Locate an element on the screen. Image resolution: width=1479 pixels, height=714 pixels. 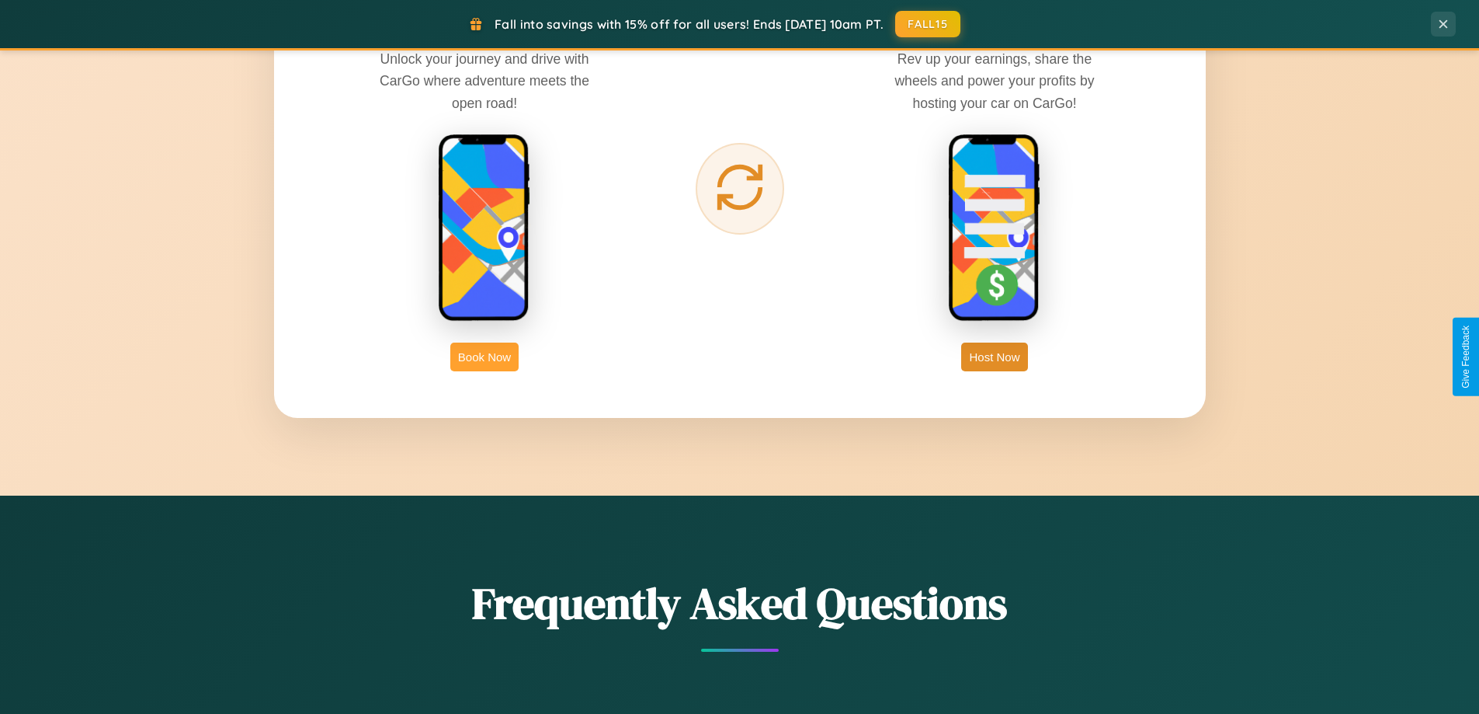
button: Book Now is located at coordinates (485, 356).